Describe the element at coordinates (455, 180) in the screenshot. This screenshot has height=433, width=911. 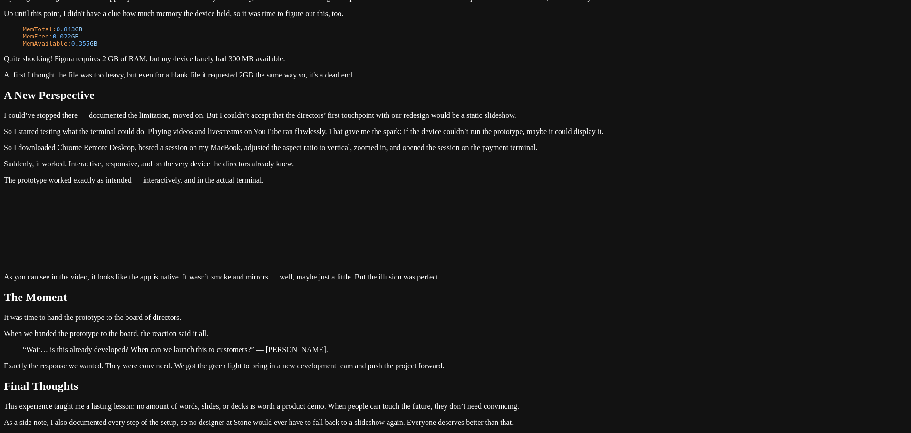
I see `p: The prototype worked exactly as intended — interactively, and in the actual terminal.` at that location.